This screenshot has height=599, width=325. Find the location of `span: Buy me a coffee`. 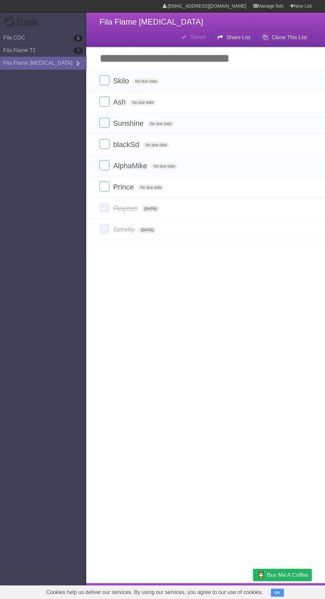

span: Buy me a coffee is located at coordinates (288, 575).